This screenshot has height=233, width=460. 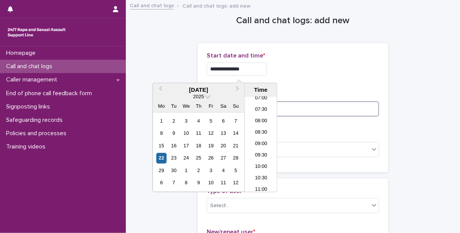 What do you see at coordinates (161, 183) in the screenshot?
I see `div: Choose Monday, 6 October 2025` at bounding box center [161, 183].